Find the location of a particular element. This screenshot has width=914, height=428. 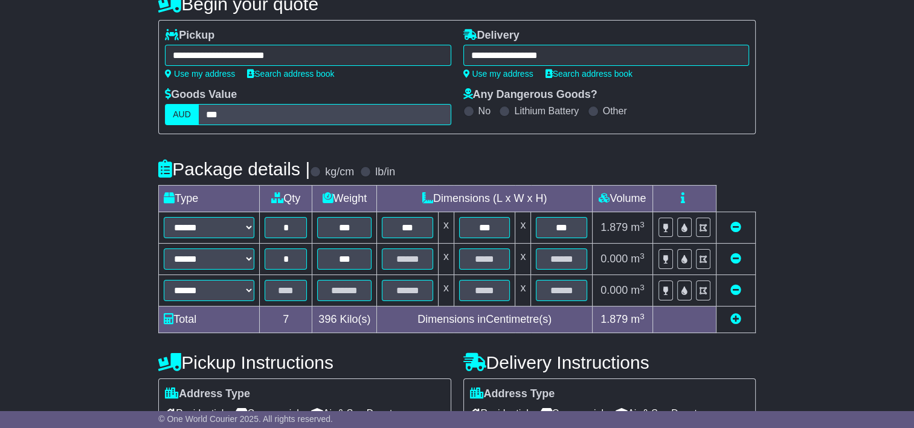

td: Total is located at coordinates (209, 320).